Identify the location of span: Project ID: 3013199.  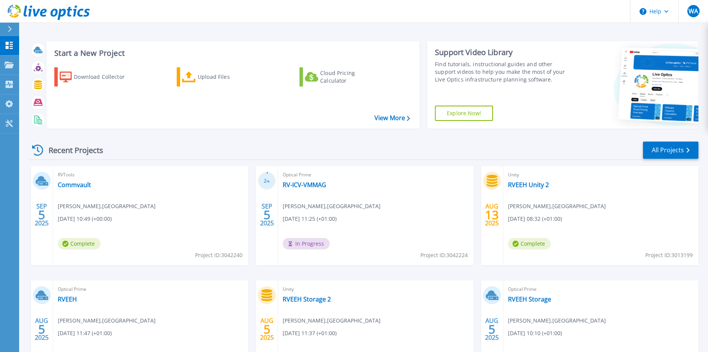
(669, 255).